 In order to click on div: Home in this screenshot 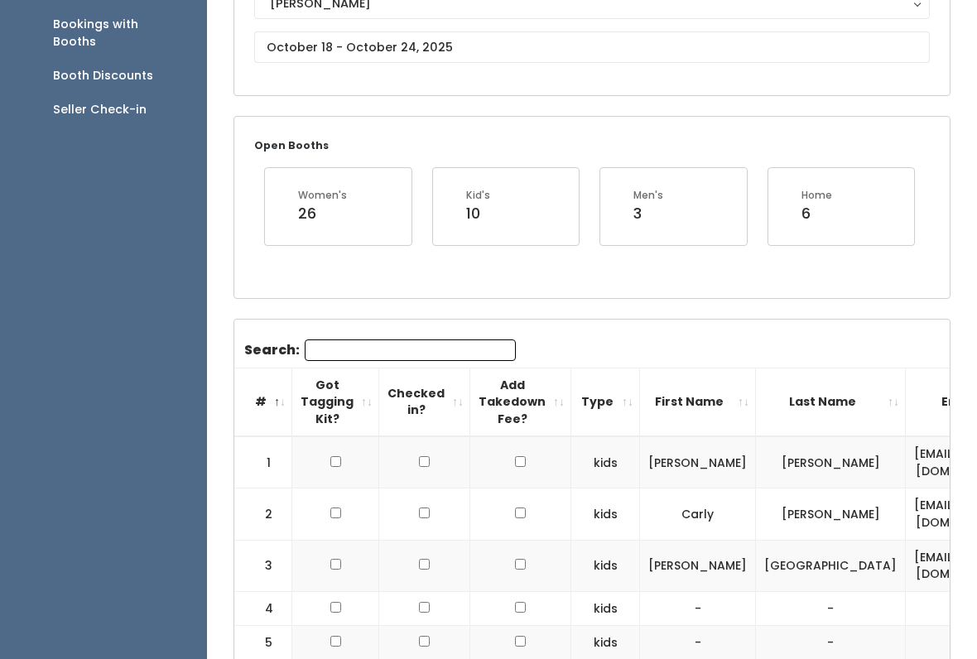, I will do `click(816, 195)`.